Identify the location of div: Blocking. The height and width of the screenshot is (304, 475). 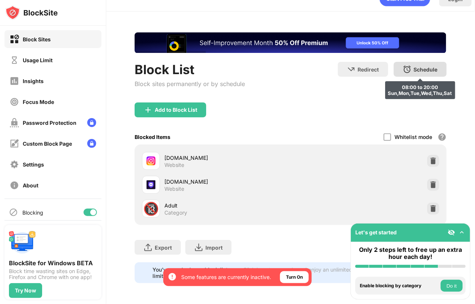
(33, 213).